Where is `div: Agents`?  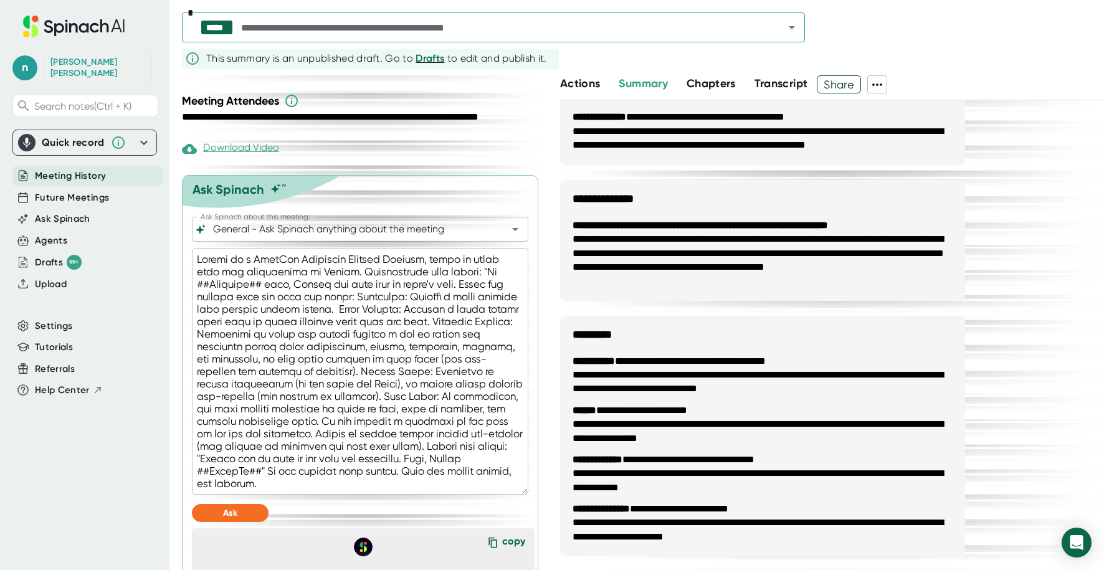
div: Agents is located at coordinates (51, 240).